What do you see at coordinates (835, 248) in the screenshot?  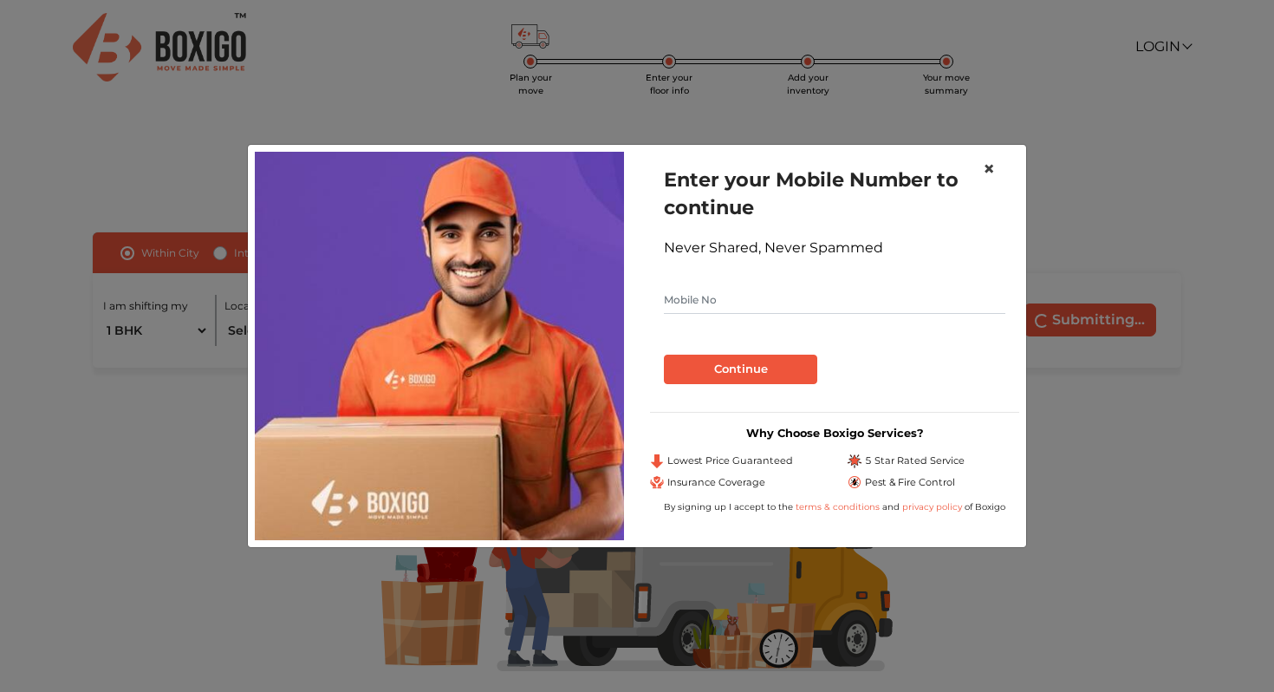 I see `div: Never Shared, Never Spammed` at bounding box center [835, 248].